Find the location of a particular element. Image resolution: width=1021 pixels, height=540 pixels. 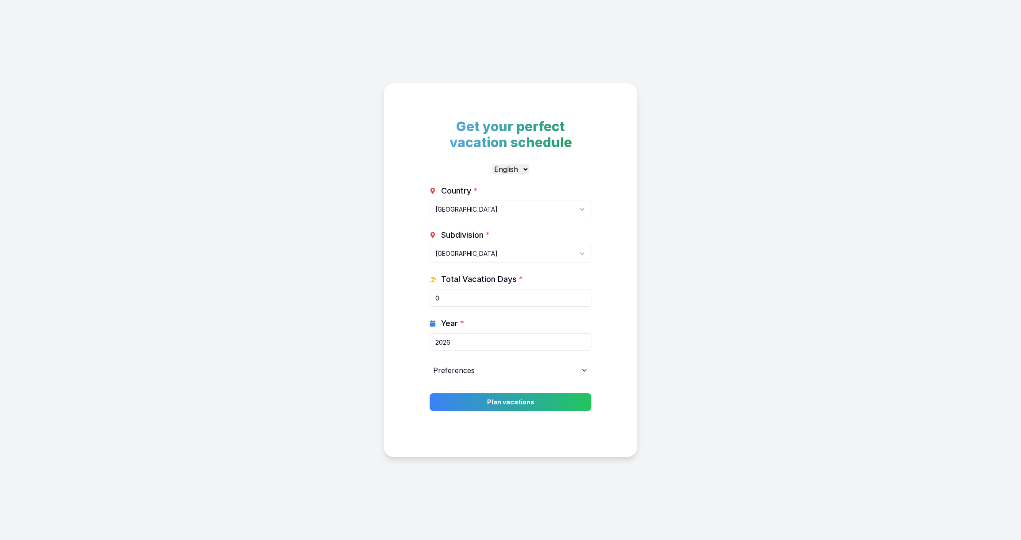

span: Country is located at coordinates (459, 191).